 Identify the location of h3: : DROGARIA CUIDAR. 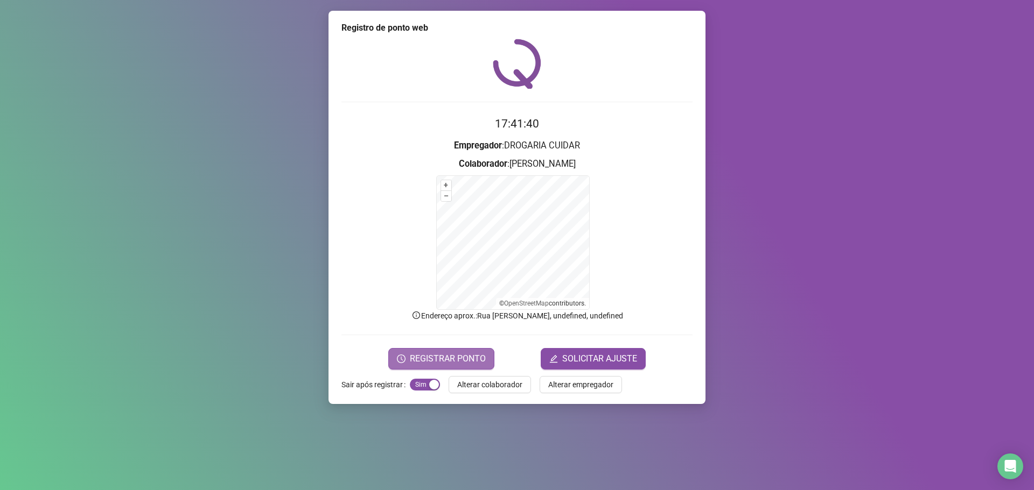
(517, 146).